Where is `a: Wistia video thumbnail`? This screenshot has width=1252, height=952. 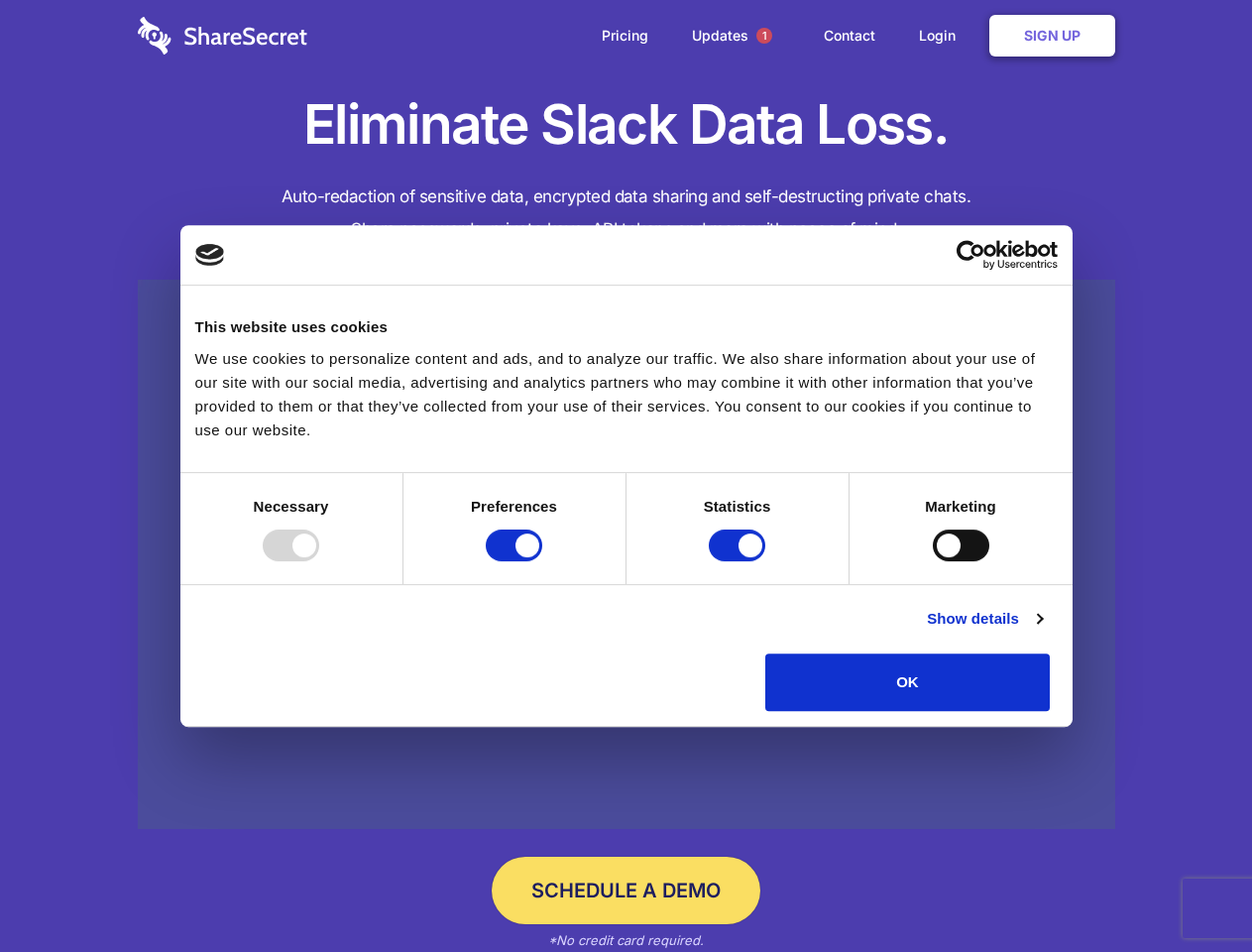 a: Wistia video thumbnail is located at coordinates (626, 554).